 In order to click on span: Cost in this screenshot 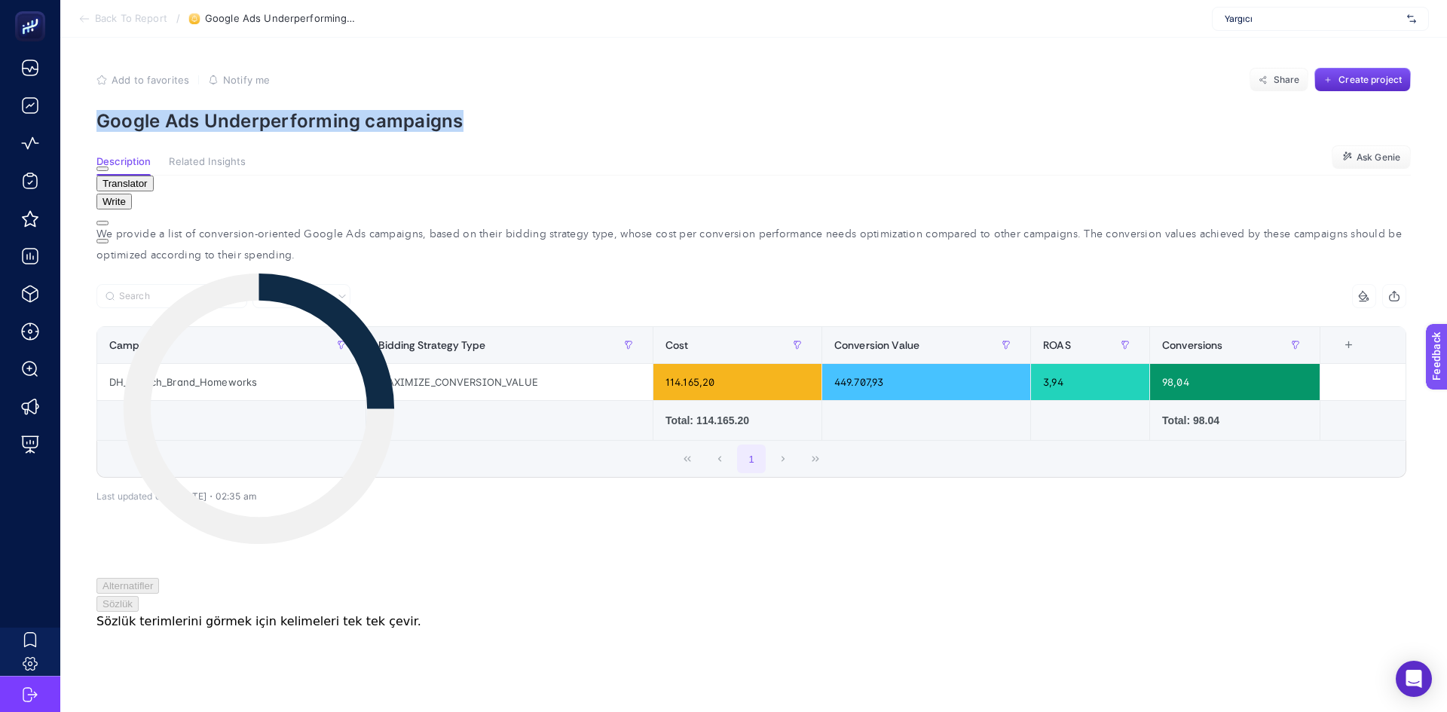, I will do `click(677, 345)`.